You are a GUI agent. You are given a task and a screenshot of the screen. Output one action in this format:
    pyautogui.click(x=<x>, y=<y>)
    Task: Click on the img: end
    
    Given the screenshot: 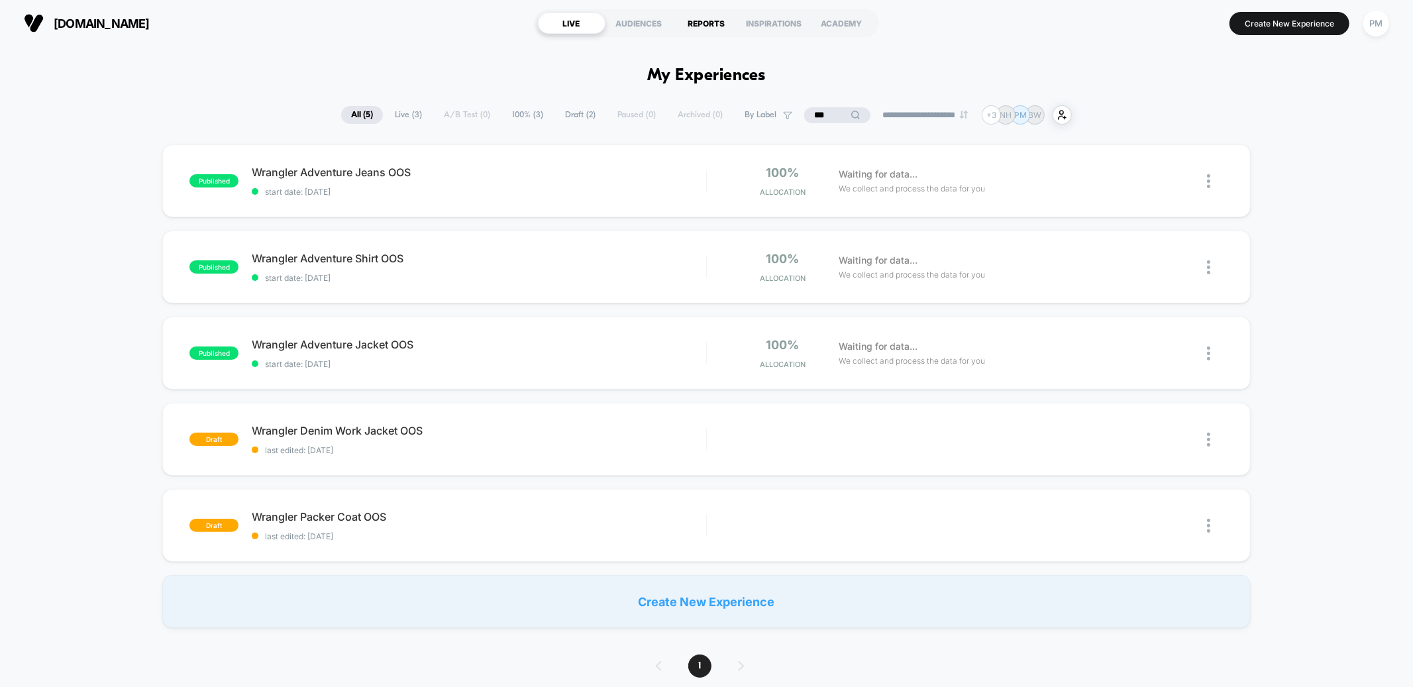 What is the action you would take?
    pyautogui.click(x=964, y=115)
    